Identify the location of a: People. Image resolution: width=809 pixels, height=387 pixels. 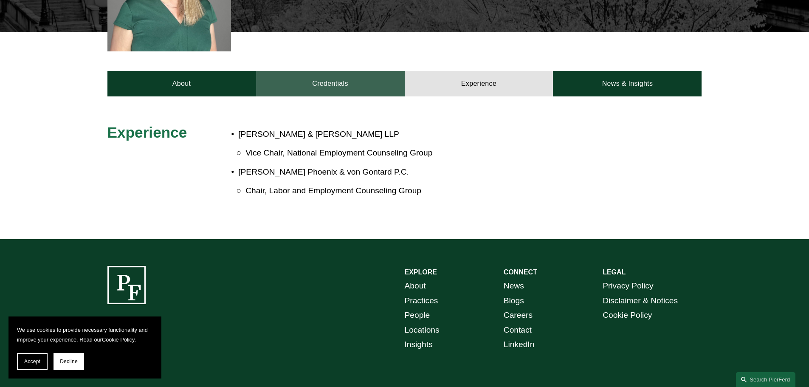
(418, 315).